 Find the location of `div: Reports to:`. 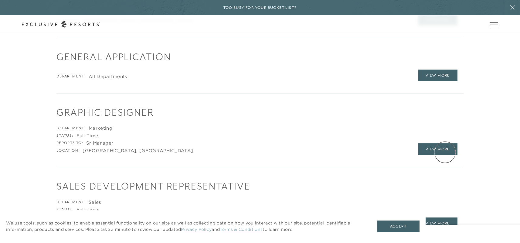

div: Reports to: is located at coordinates (70, 143).